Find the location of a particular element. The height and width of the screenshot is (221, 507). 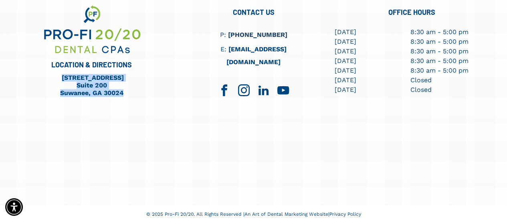

a: Suwanee, GA 30024 is located at coordinates (92, 92).